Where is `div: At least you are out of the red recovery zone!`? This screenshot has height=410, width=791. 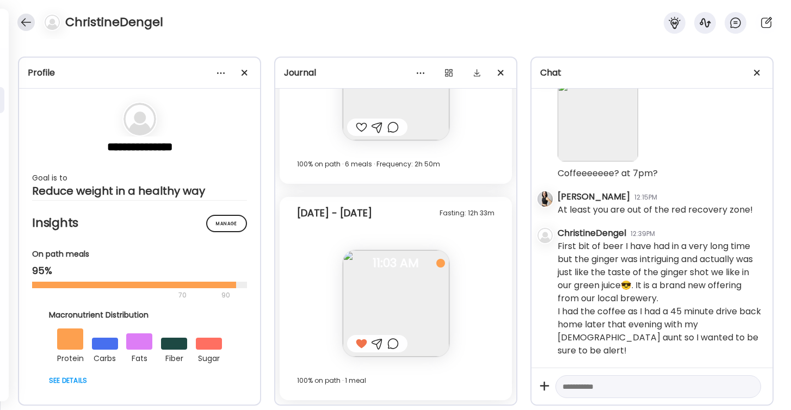
div: At least you are out of the red recovery zone! is located at coordinates (655, 210).